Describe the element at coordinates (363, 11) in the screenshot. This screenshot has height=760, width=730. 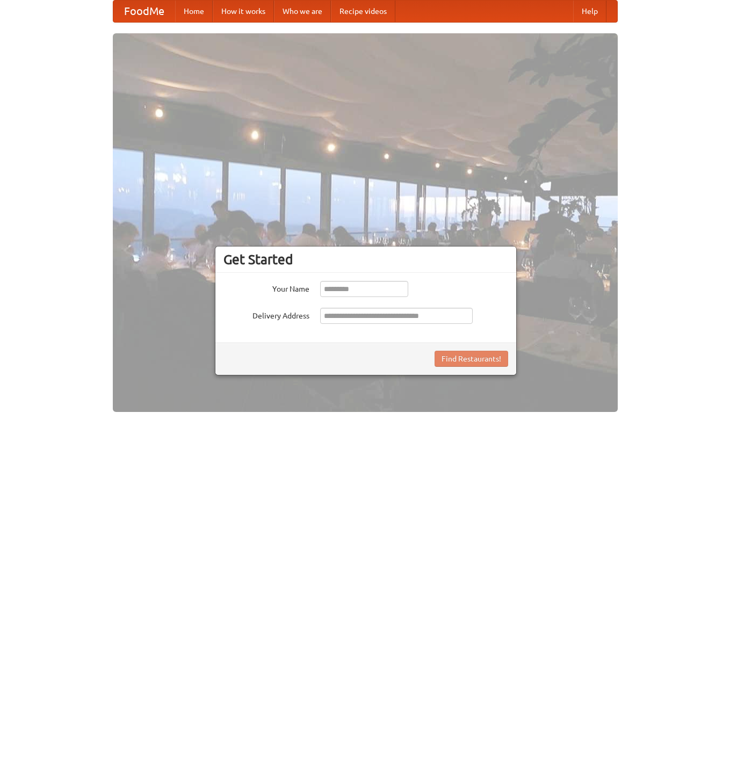
I see `a: Recipe videos` at that location.